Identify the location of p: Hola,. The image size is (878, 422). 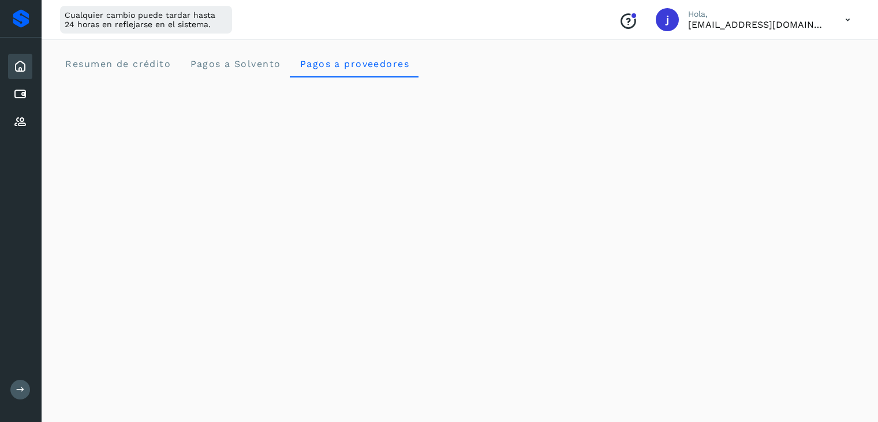
(758, 14).